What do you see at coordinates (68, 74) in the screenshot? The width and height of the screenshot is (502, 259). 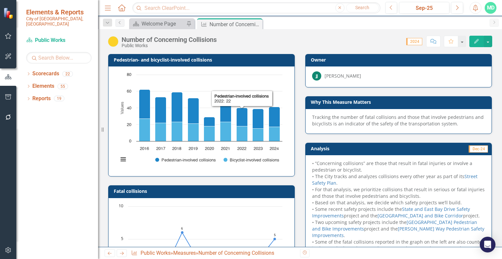 I see `div: 22` at bounding box center [68, 74].